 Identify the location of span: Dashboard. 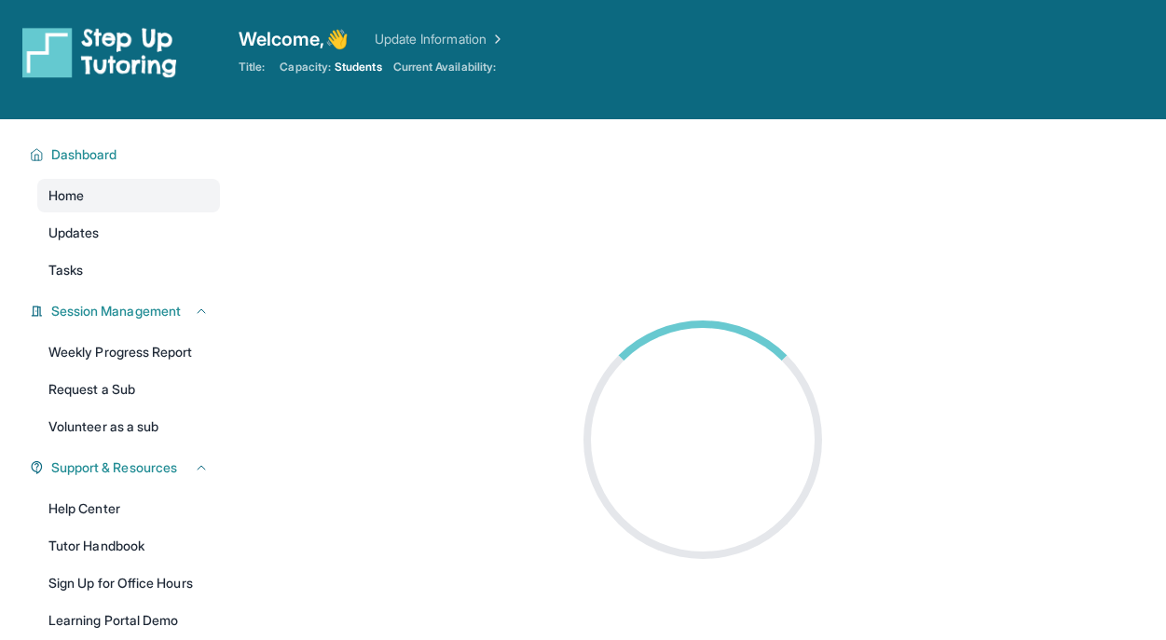
(84, 155).